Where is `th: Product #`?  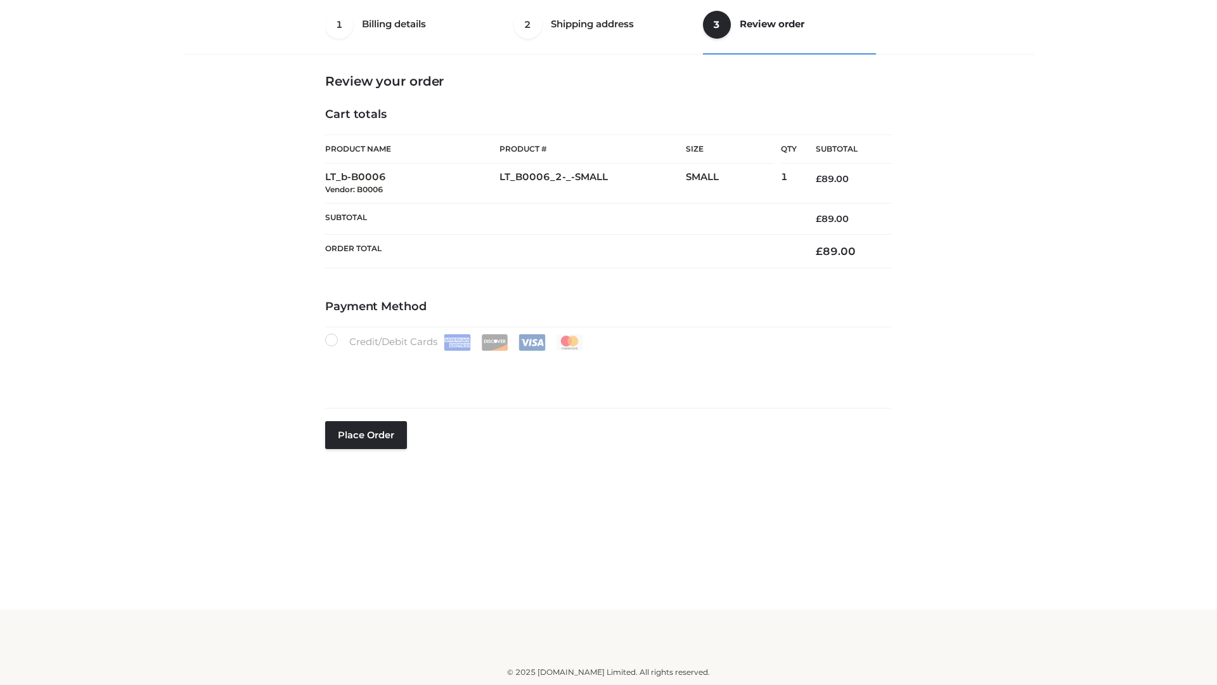
th: Product # is located at coordinates (593, 149).